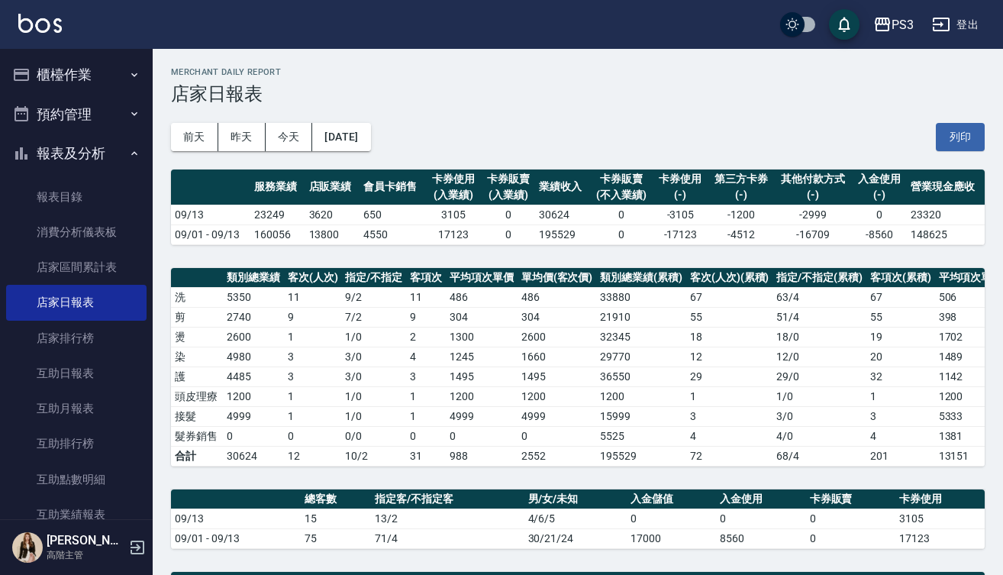  What do you see at coordinates (955, 24) in the screenshot?
I see `button: 登出` at bounding box center [955, 24].